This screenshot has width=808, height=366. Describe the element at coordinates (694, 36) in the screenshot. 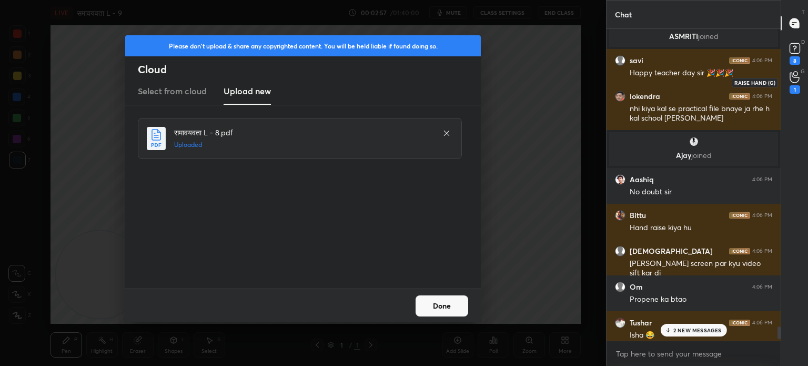

I see `p: ASMRITI` at that location.